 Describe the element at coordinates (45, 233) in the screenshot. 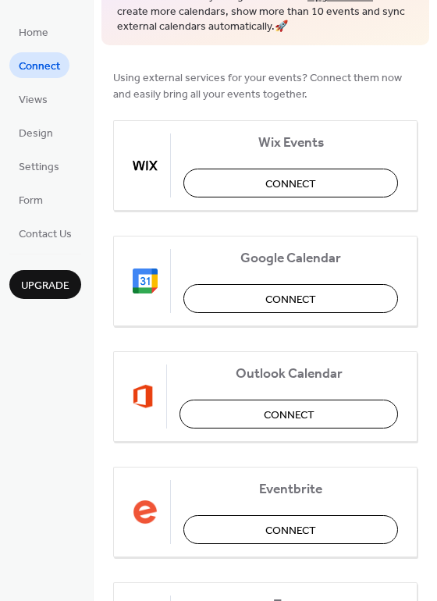

I see `a: Contact Us` at that location.